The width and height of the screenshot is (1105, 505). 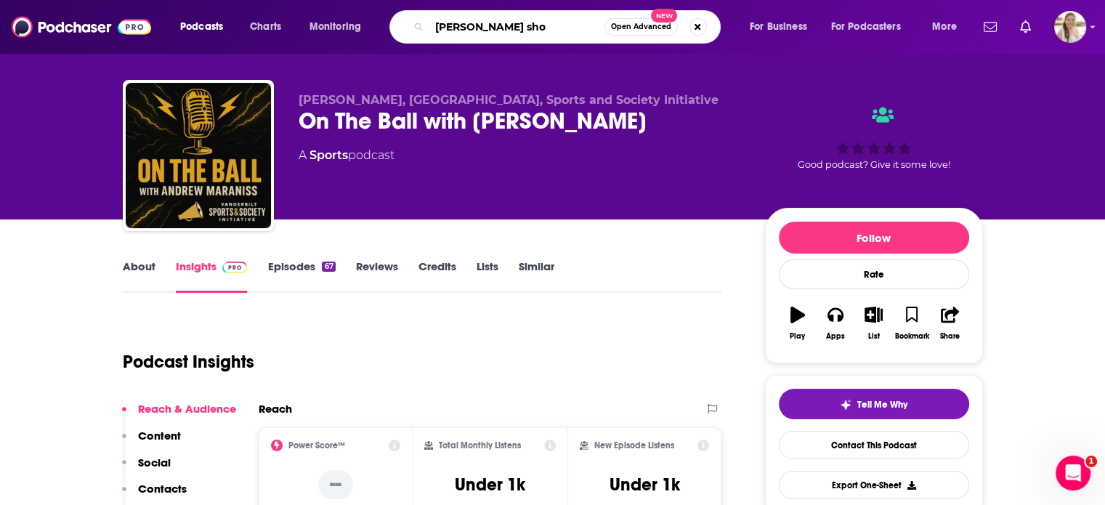 I want to click on a: Episodes67, so click(x=301, y=276).